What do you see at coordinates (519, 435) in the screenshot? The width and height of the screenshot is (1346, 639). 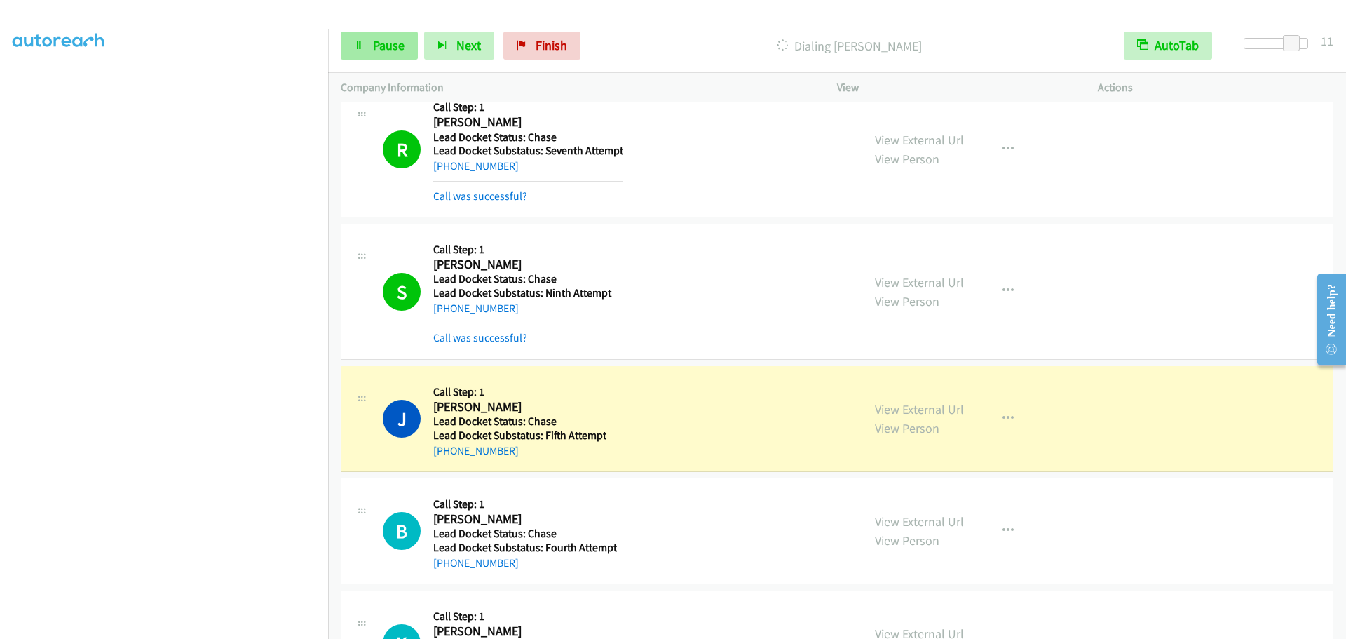 I see `h5: Lead Docket Substatus: Fifth Attempt` at bounding box center [519, 435].